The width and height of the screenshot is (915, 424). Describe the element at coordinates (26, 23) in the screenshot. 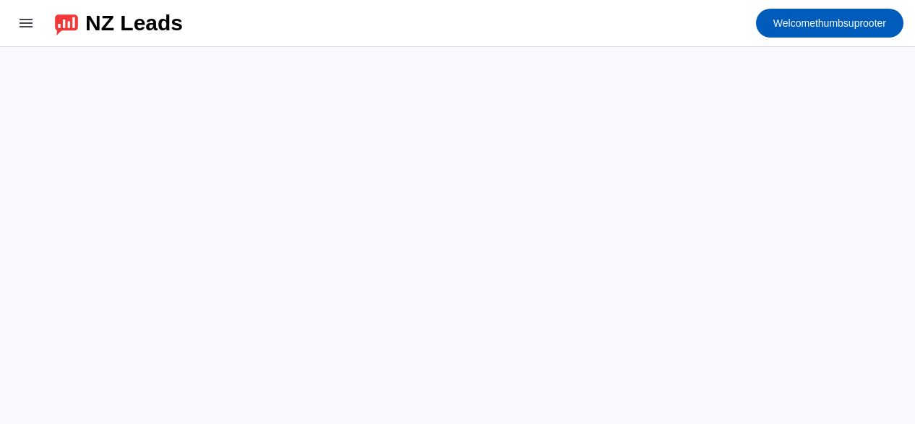

I see `mat-icon: menu` at that location.